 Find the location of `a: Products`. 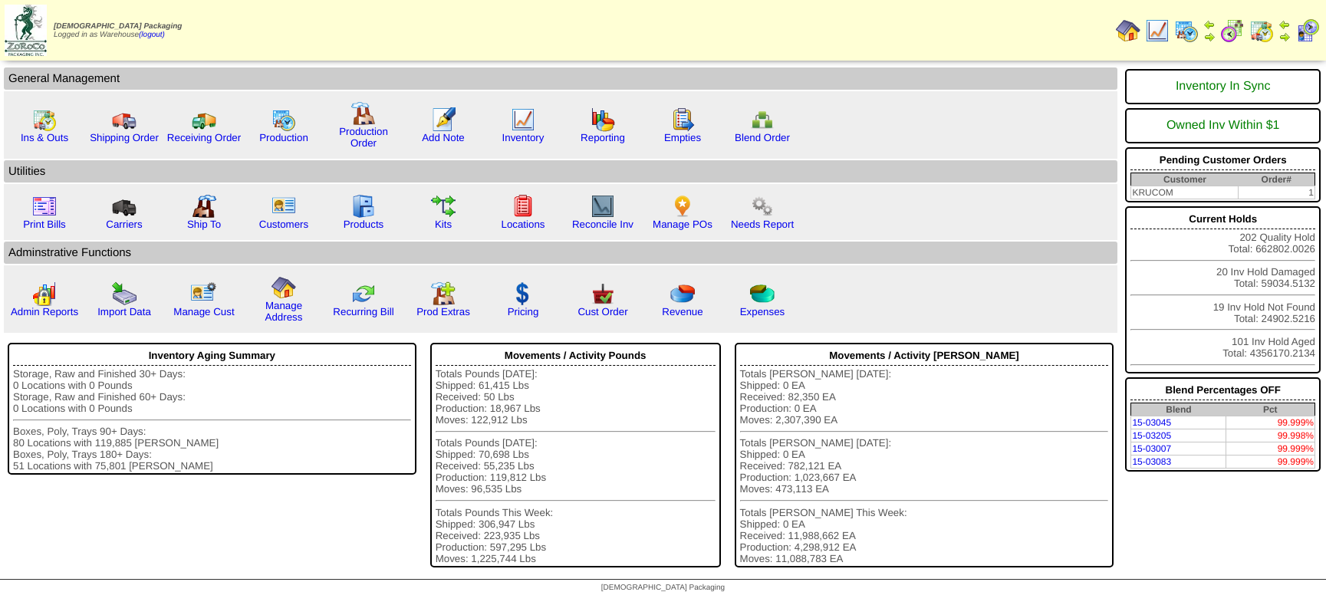

a: Products is located at coordinates (364, 224).